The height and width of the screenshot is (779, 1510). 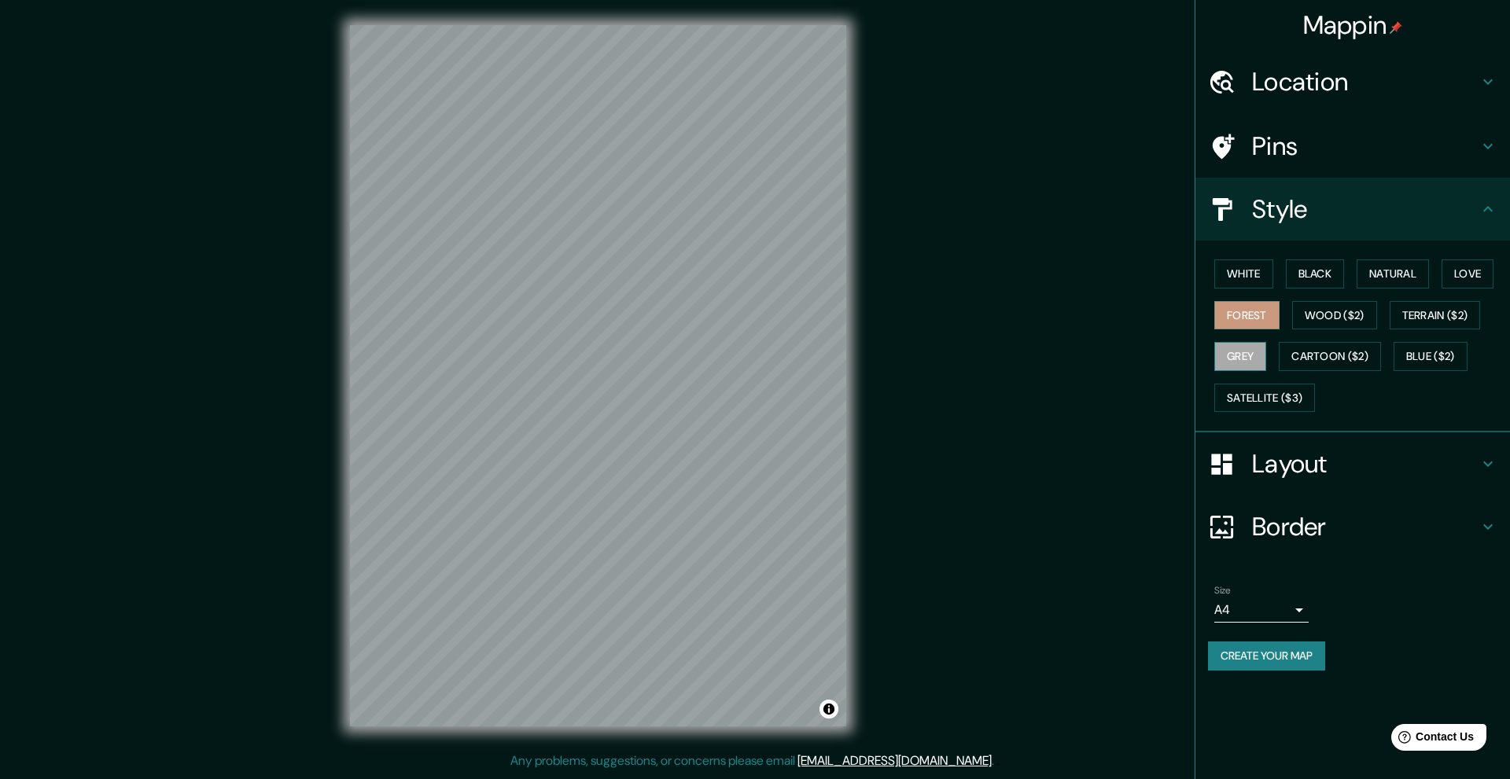 What do you see at coordinates (1365, 82) in the screenshot?
I see `h4: Location` at bounding box center [1365, 82].